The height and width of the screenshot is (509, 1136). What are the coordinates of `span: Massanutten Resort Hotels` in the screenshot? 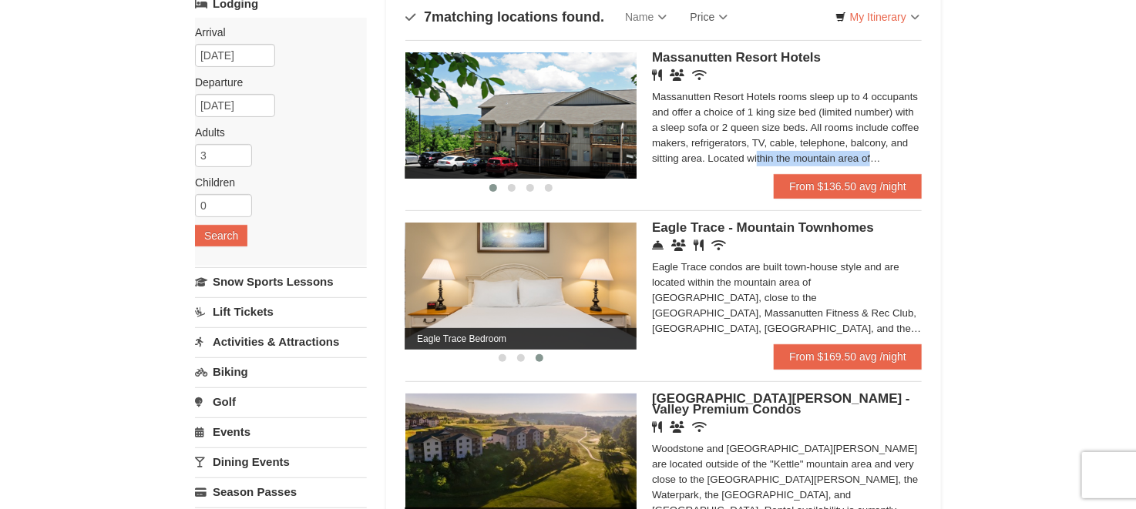 It's located at (736, 57).